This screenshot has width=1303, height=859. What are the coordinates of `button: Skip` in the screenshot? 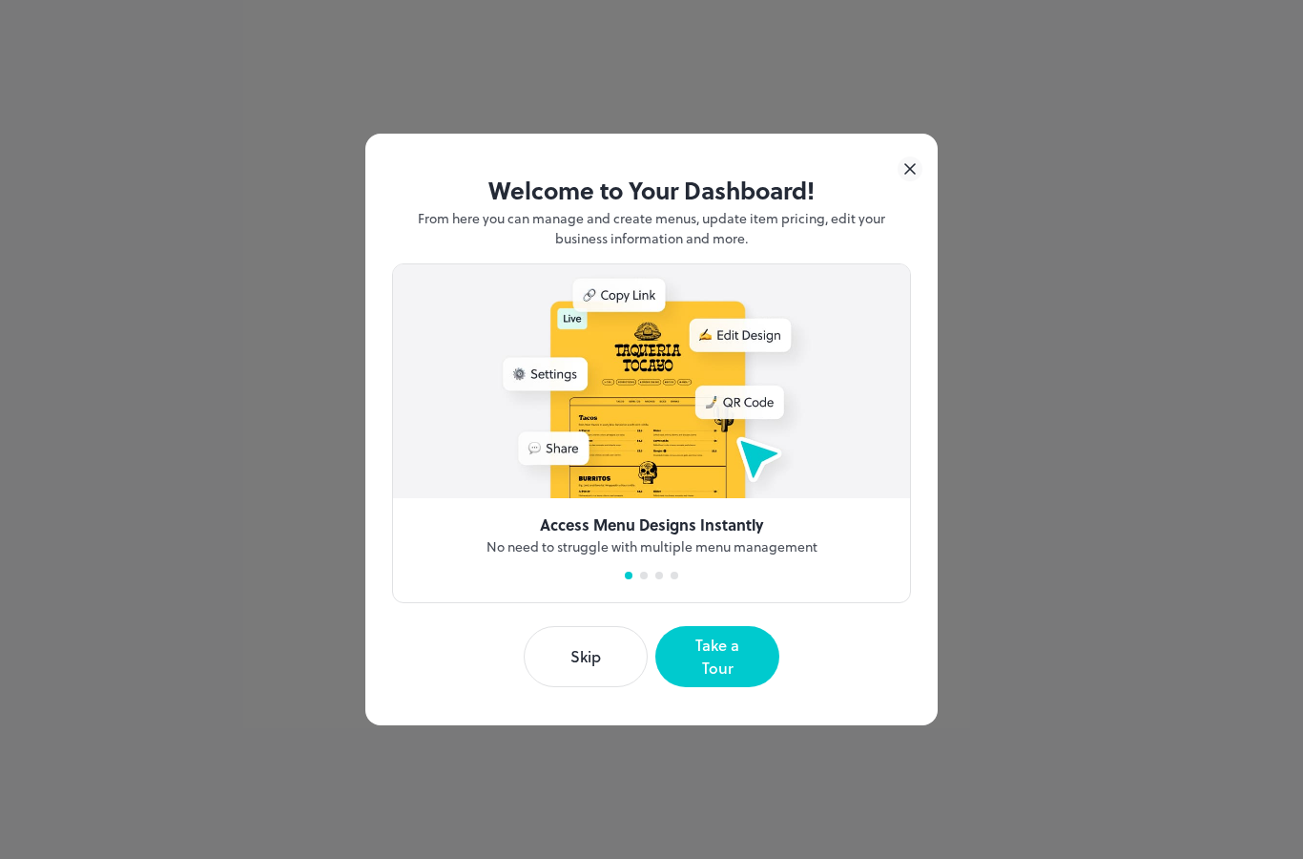 It's located at (586, 656).